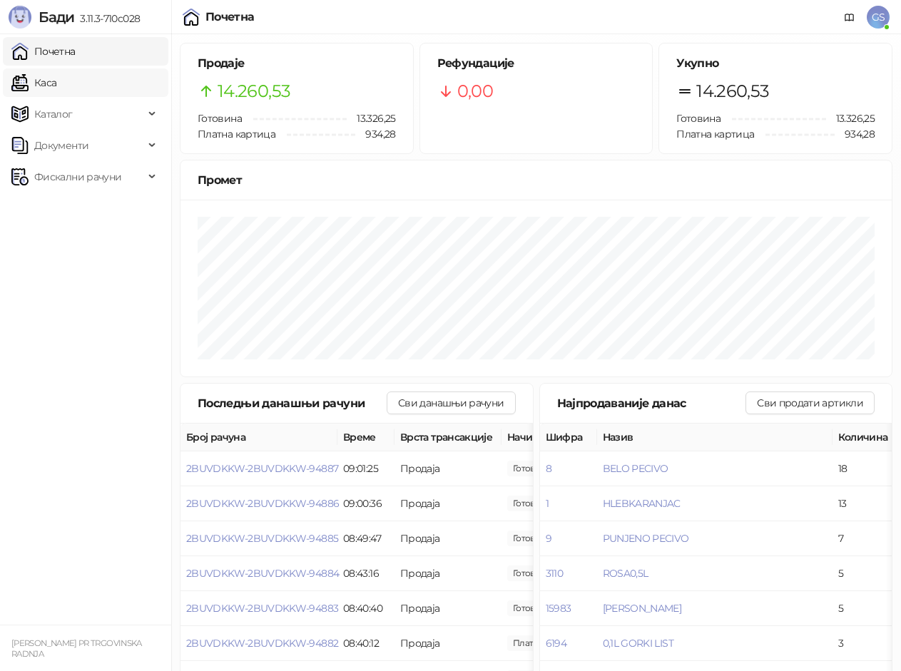 The height and width of the screenshot is (671, 901). I want to click on button: 2BUVDKKW-2BUVDKKW-94884, so click(263, 574).